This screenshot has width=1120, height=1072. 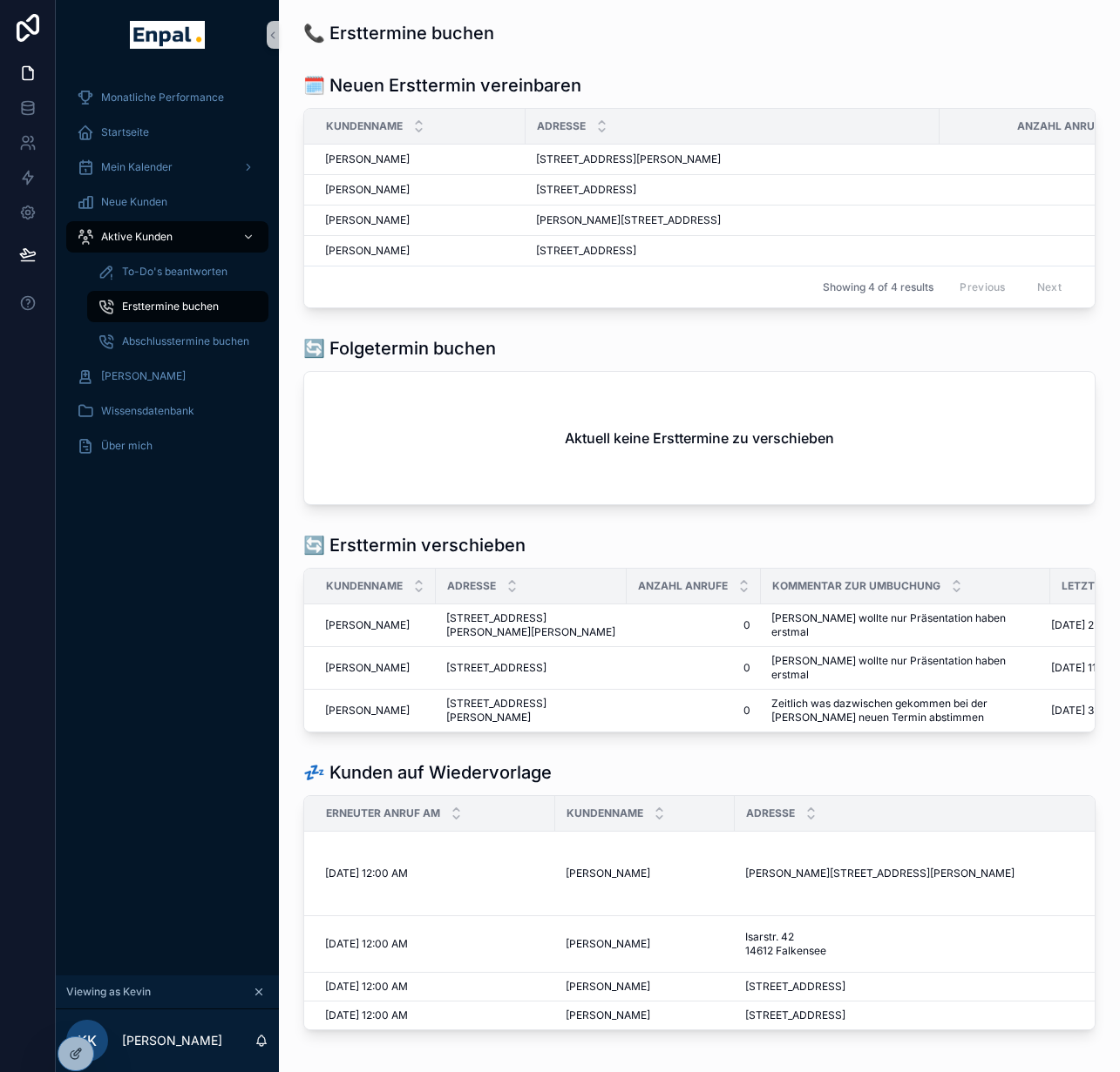 I want to click on span: KK, so click(x=87, y=1041).